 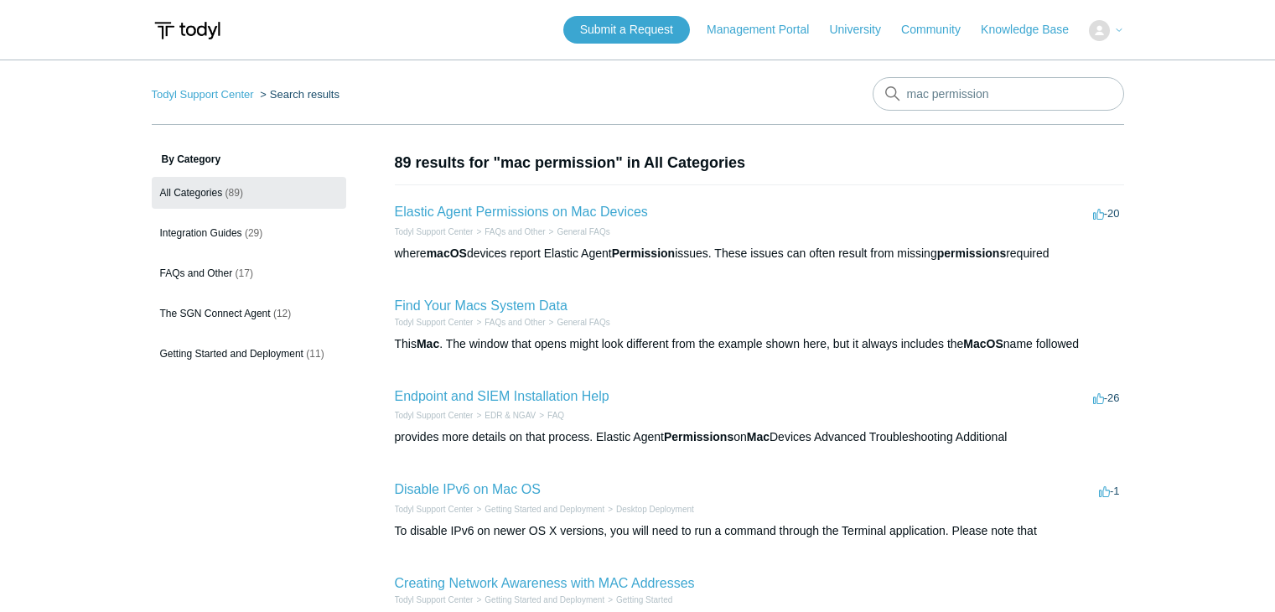 What do you see at coordinates (244, 273) in the screenshot?
I see `span: (17)` at bounding box center [244, 273].